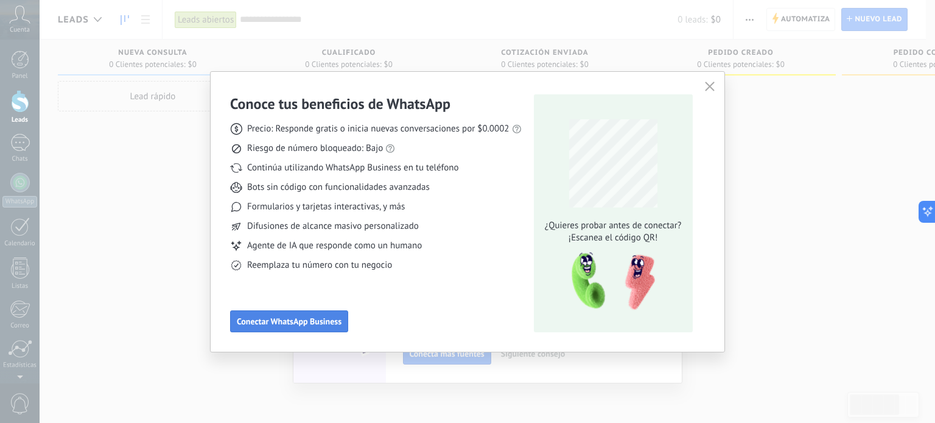 The width and height of the screenshot is (935, 423). Describe the element at coordinates (378, 129) in the screenshot. I see `span: Precio: Responde gratis o inicia nuevas conversaciones por $0.0002` at that location.